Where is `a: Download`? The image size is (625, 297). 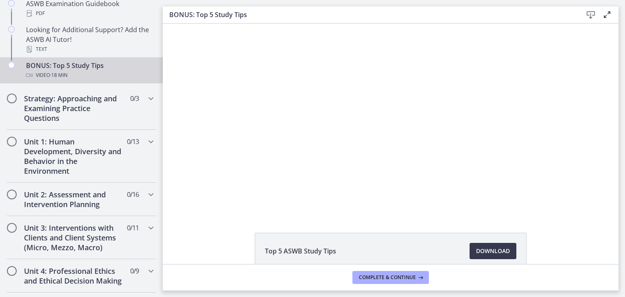 a: Download is located at coordinates (493, 251).